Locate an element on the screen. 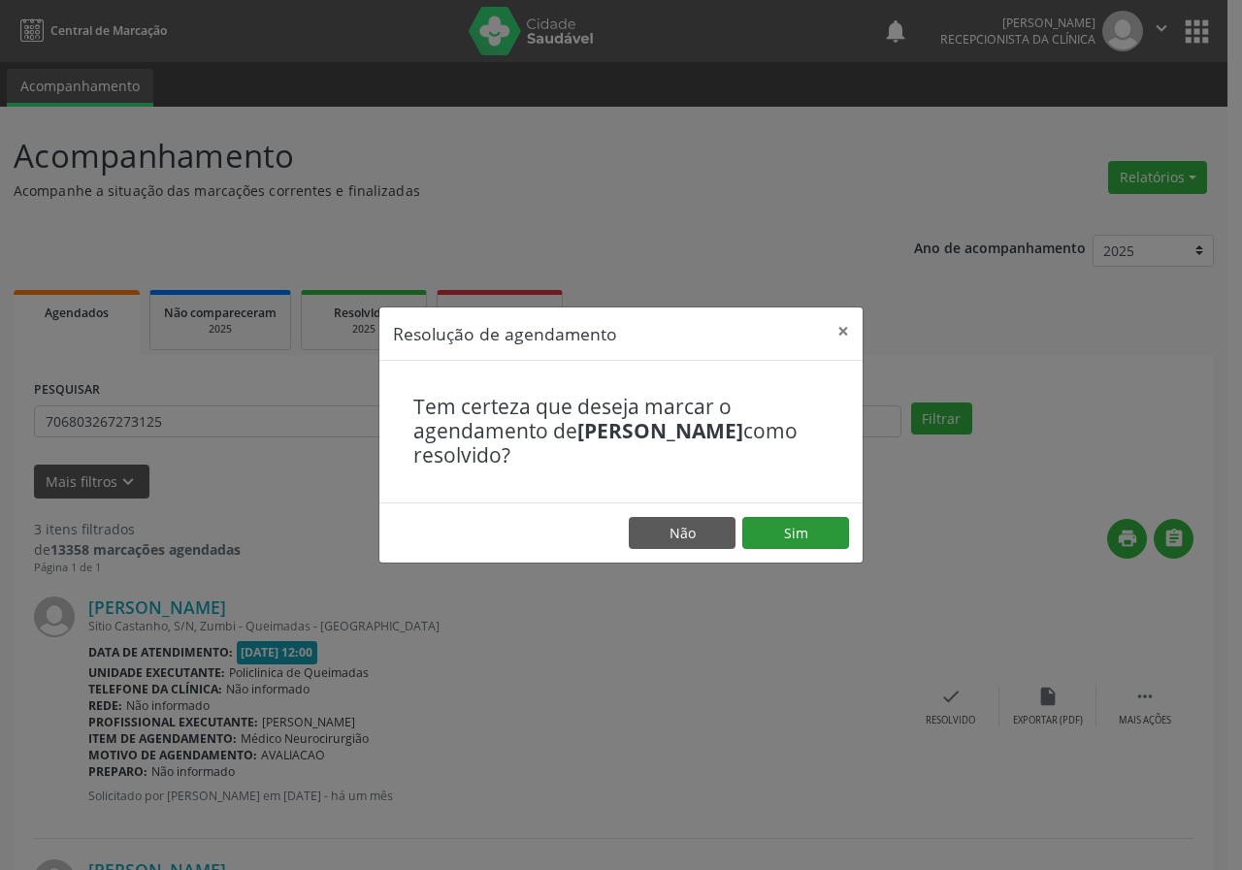 This screenshot has height=870, width=1242. button: Sim is located at coordinates (796, 534).